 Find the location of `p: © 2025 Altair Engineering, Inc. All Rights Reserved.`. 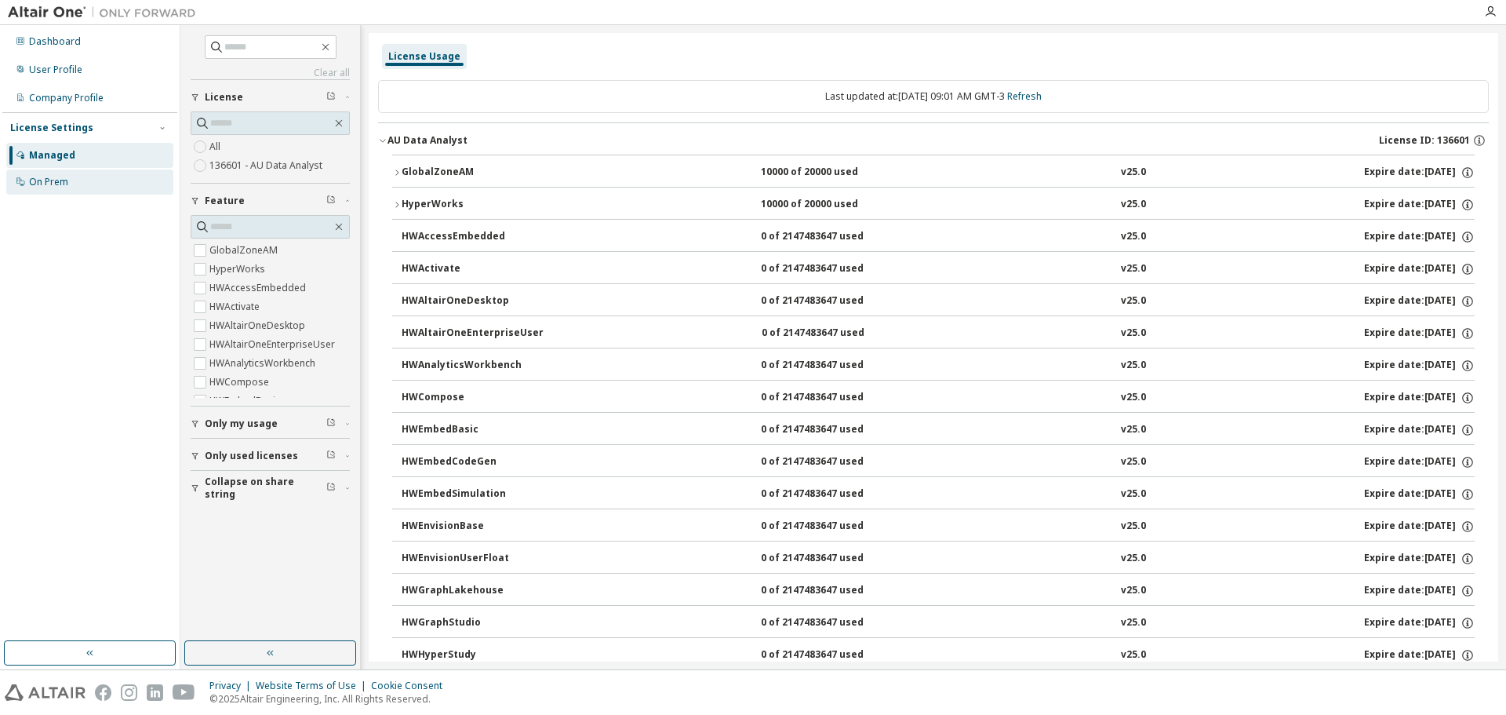

p: © 2025 Altair Engineering, Inc. All Rights Reserved. is located at coordinates (330, 698).